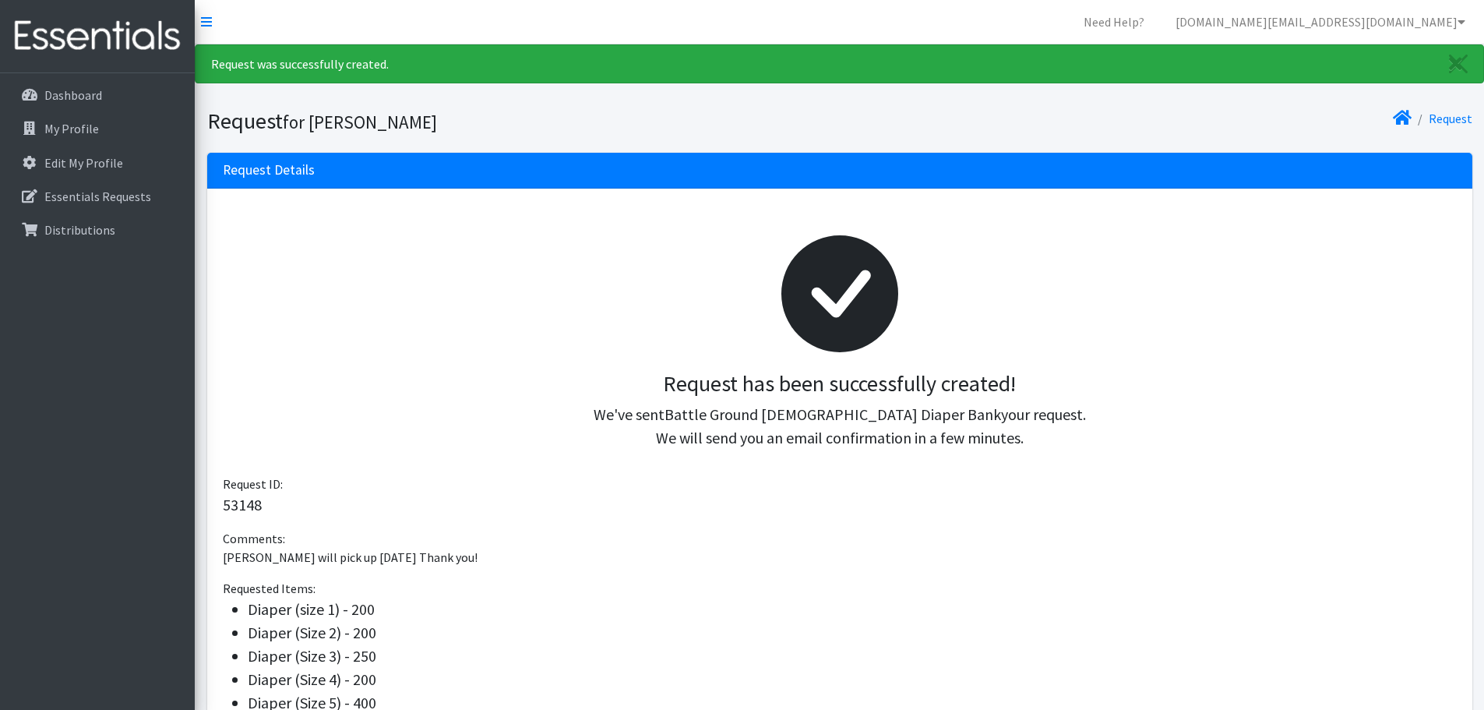  Describe the element at coordinates (252, 484) in the screenshot. I see `span: Request ID:` at that location.